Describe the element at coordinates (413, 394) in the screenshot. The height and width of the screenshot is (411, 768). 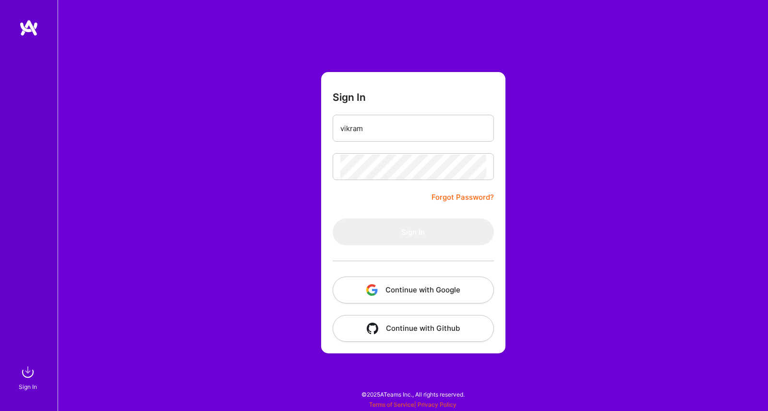
I see `div: © 2025 ATeams Inc., All rights reserved.` at that location.